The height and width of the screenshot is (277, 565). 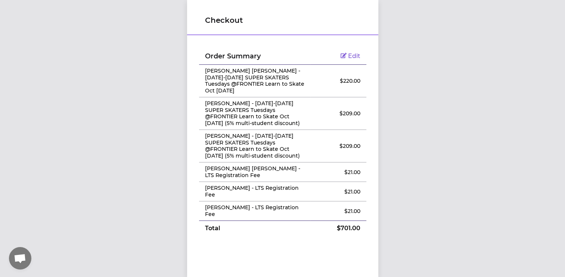 What do you see at coordinates (283, 20) in the screenshot?
I see `h1: Checkout` at bounding box center [283, 20].